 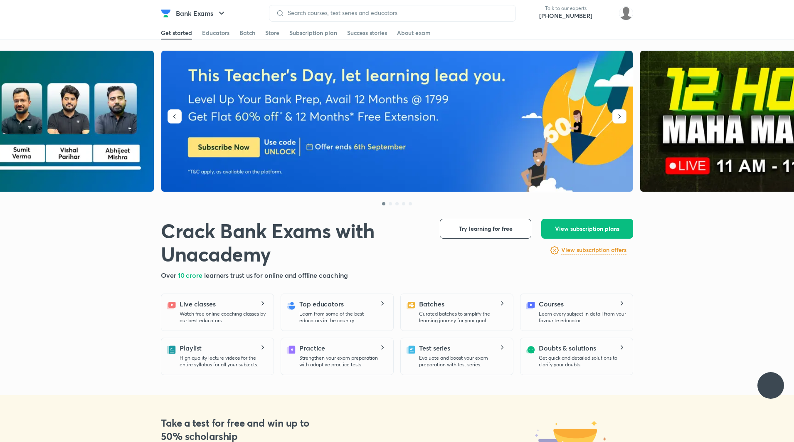 What do you see at coordinates (531, 13) in the screenshot?
I see `a: call-us` at bounding box center [531, 13].